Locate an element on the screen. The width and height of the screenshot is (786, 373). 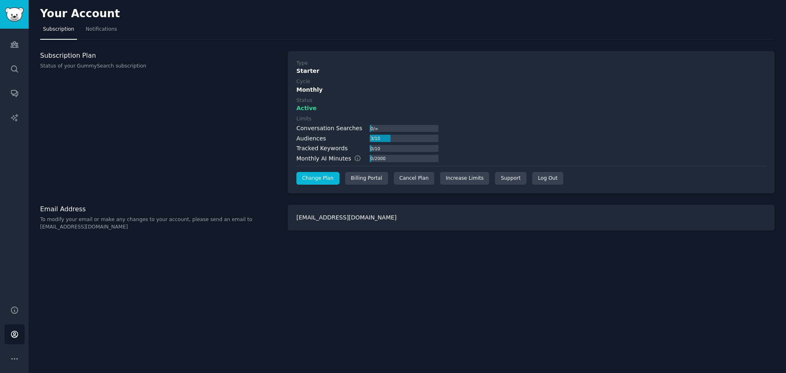
div: Cancel Plan is located at coordinates (414, 179).